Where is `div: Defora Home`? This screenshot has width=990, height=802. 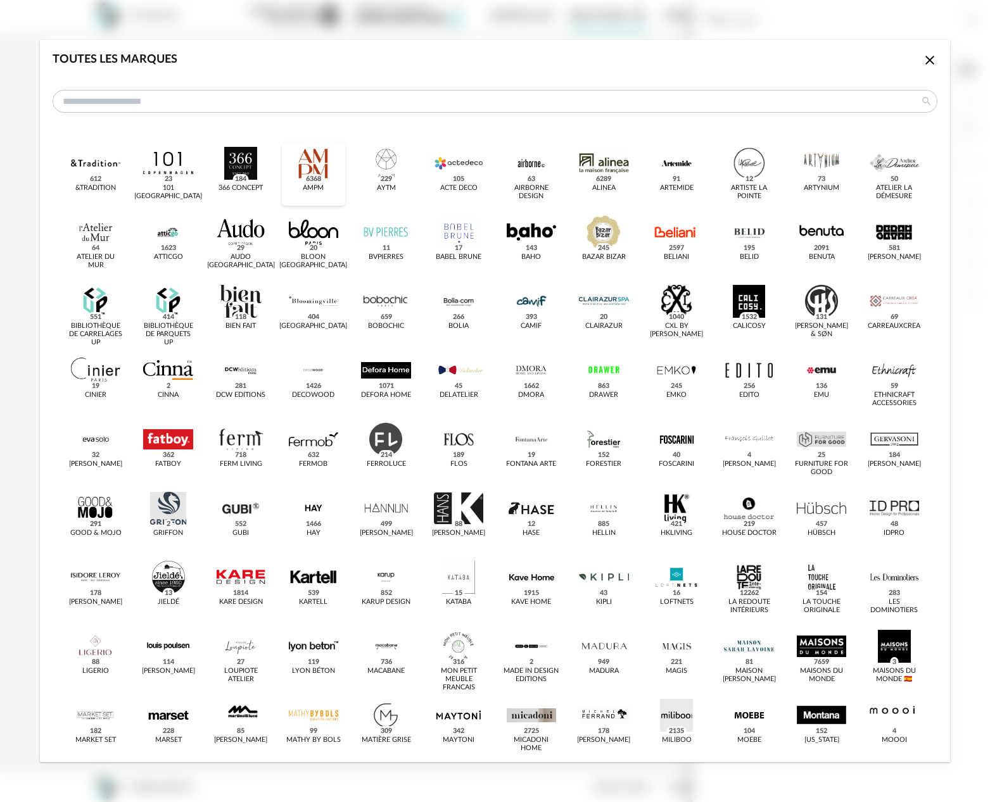 div: Defora Home is located at coordinates (386, 395).